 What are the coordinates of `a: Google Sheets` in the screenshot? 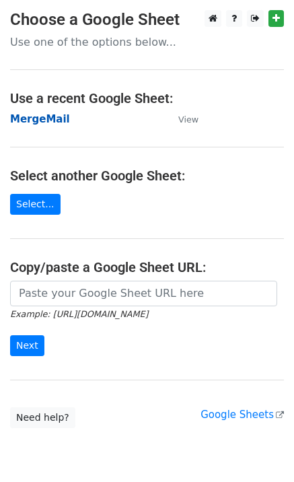 It's located at (242, 415).